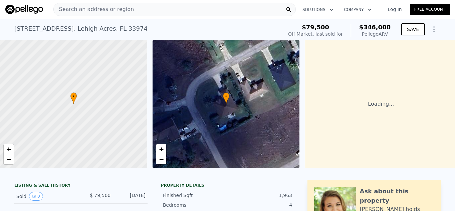  What do you see at coordinates (260, 195) in the screenshot?
I see `div: 1,963` at bounding box center [260, 195].